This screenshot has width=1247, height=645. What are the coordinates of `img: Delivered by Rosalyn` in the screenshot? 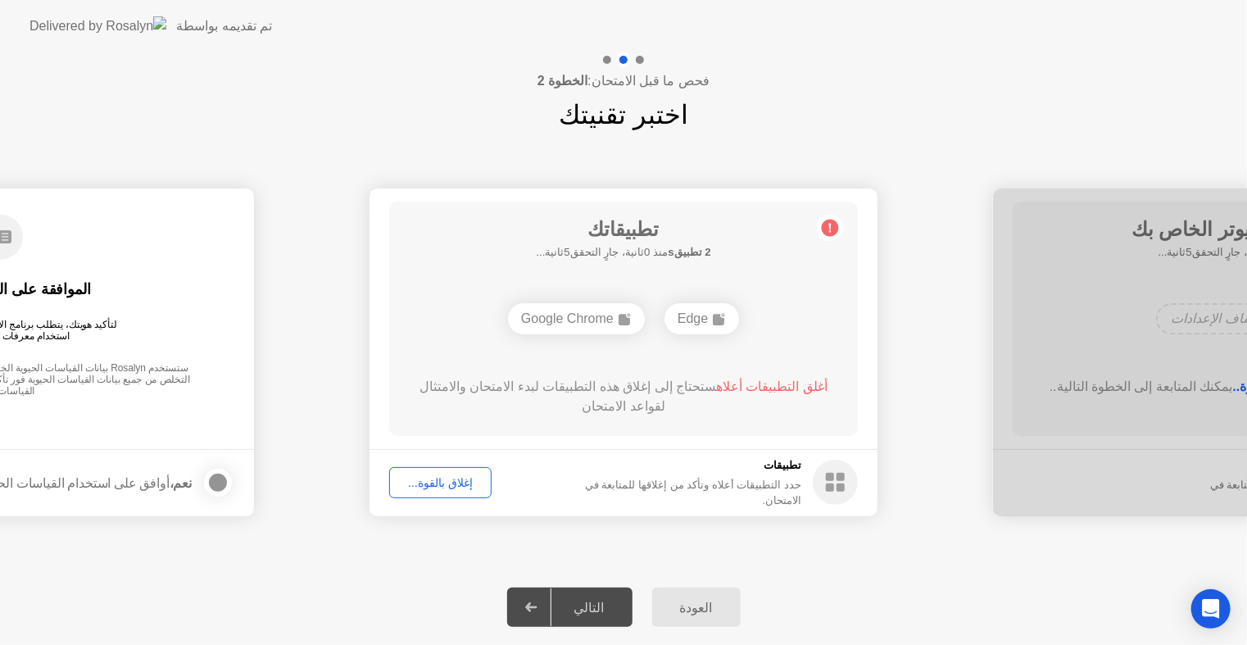 It's located at (97, 25).